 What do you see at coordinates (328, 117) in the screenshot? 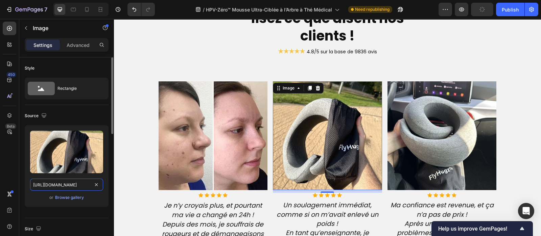
I see `img: gempages_540190890933617569-d56358f7-03bf-4d37-8669-3dd429866486.jpg` at bounding box center [328, 117].